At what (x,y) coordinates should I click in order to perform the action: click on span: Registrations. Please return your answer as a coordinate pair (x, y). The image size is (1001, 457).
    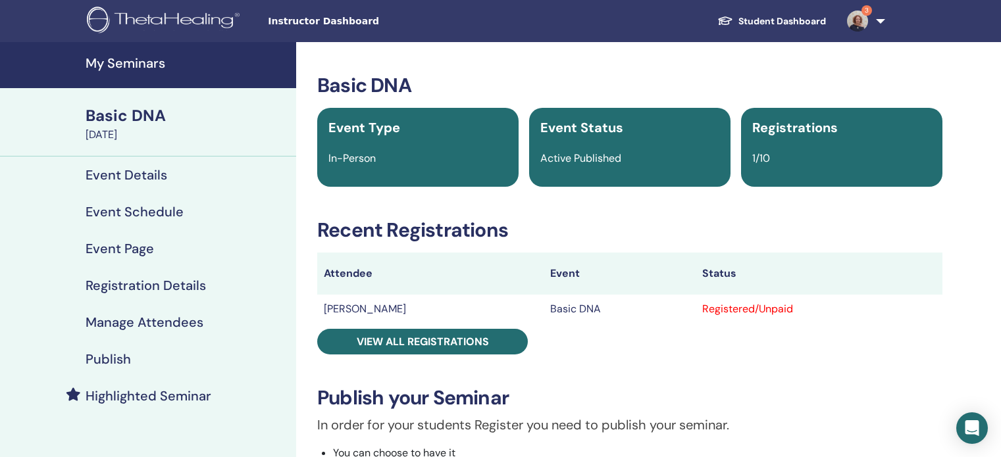
    Looking at the image, I should click on (795, 128).